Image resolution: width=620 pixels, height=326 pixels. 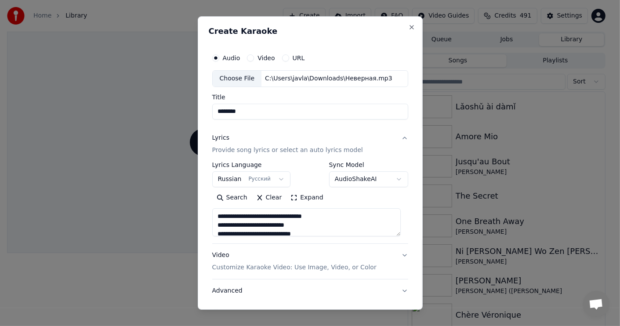 What do you see at coordinates (237, 79) in the screenshot?
I see `div: Choose File` at bounding box center [237, 79].